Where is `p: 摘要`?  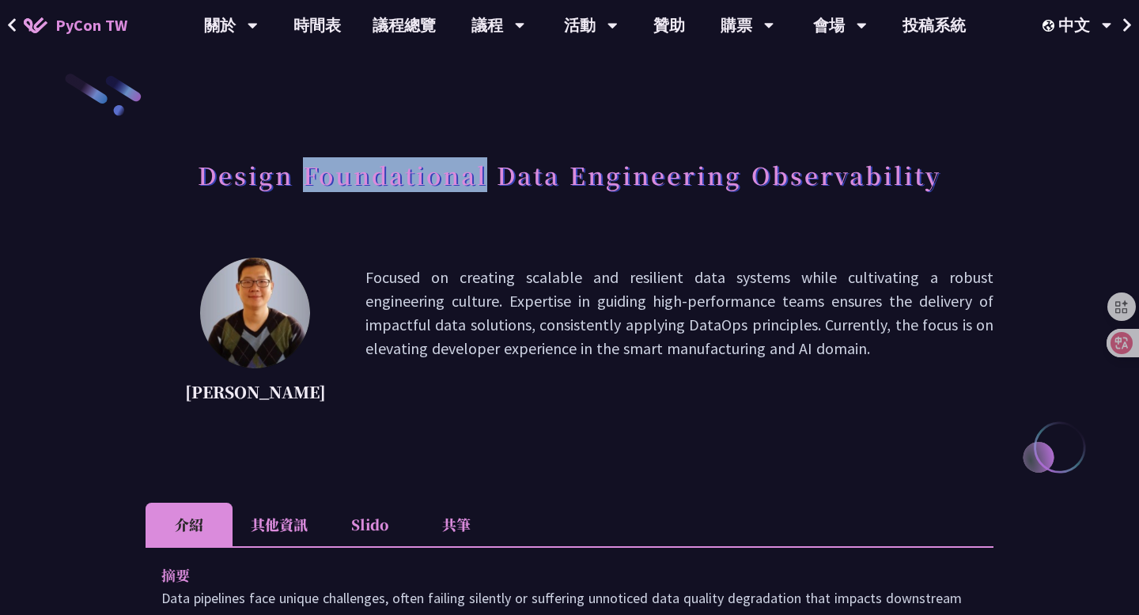 p: 摘要 is located at coordinates (553, 575).